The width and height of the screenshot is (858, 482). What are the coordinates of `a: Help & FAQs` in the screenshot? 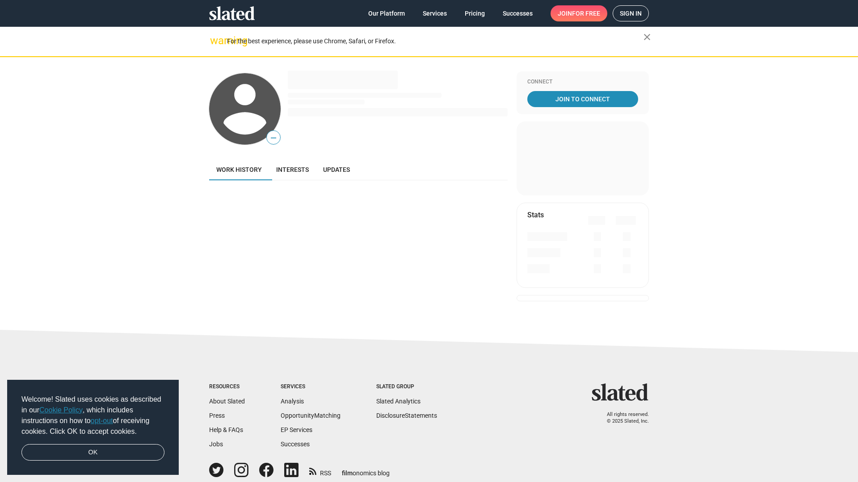 It's located at (226, 430).